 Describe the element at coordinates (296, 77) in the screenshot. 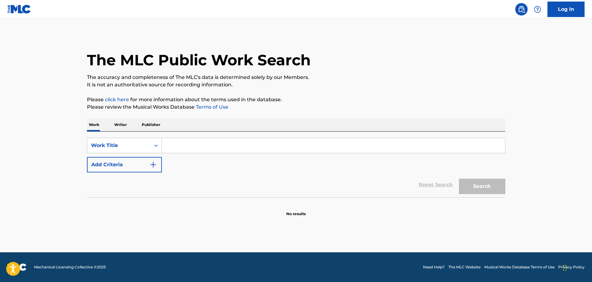

I see `p: The accuracy and completeness of The MLC's data is determined solely by our Members.` at that location.